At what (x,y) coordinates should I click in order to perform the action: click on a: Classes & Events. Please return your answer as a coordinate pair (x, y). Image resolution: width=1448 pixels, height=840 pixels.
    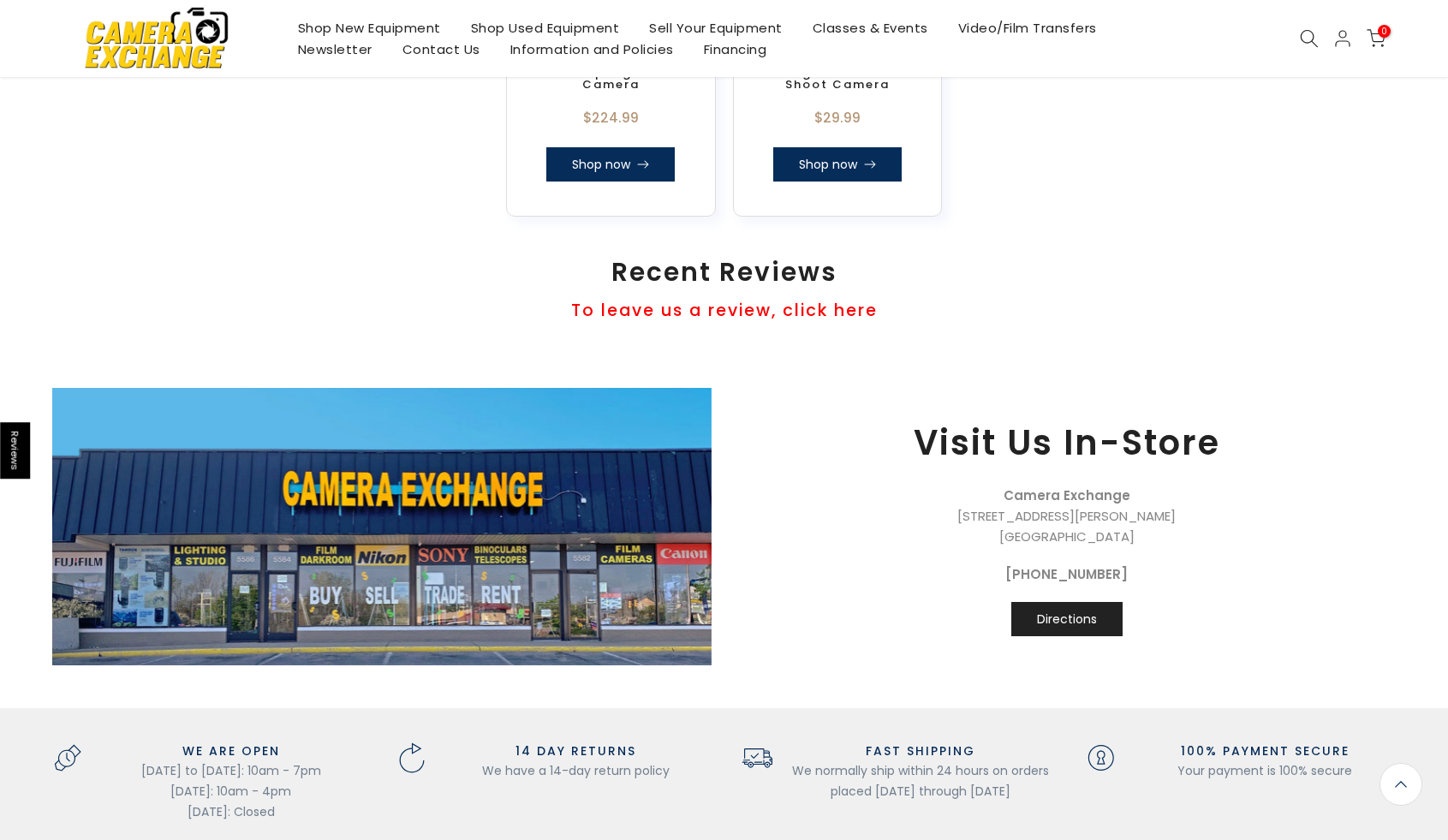
    Looking at the image, I should click on (870, 27).